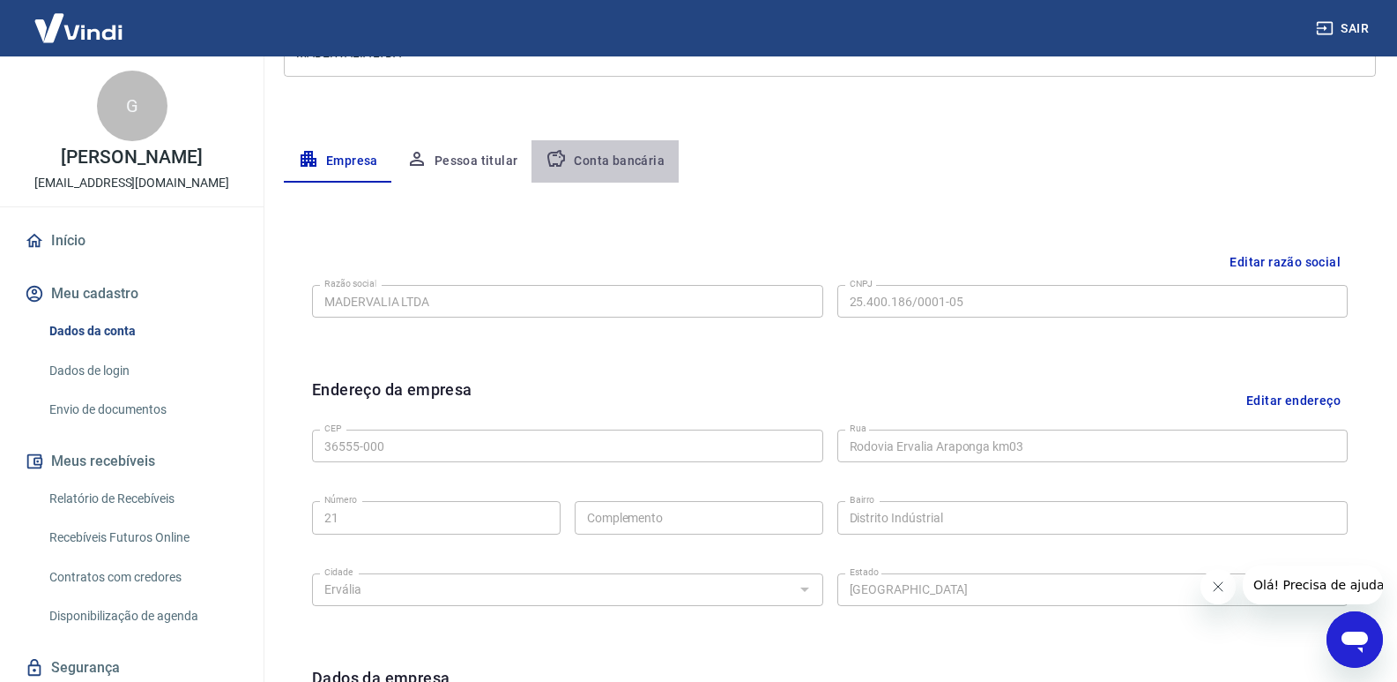  Describe the element at coordinates (78, 27) in the screenshot. I see `img: Vindi` at that location.